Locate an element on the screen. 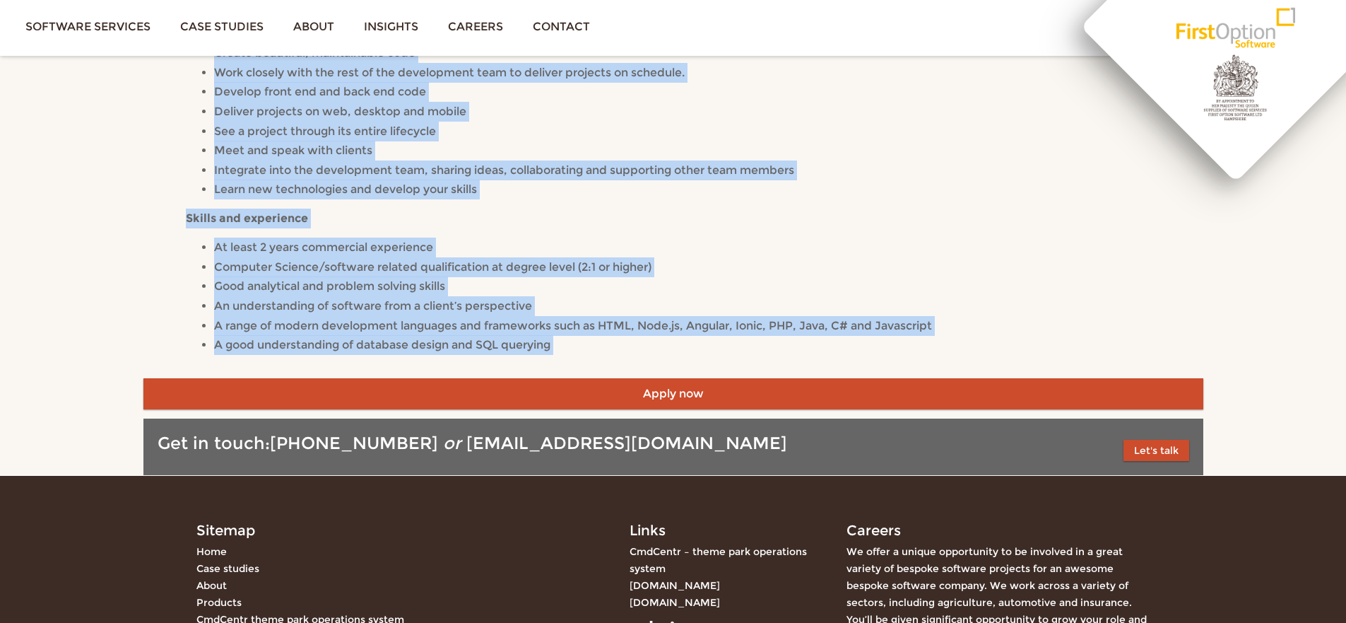 The image size is (1346, 623). span: A range of modern development languages and frameworks such as HTML, Node.js, Angular, Ionic, PHP... is located at coordinates (573, 325).